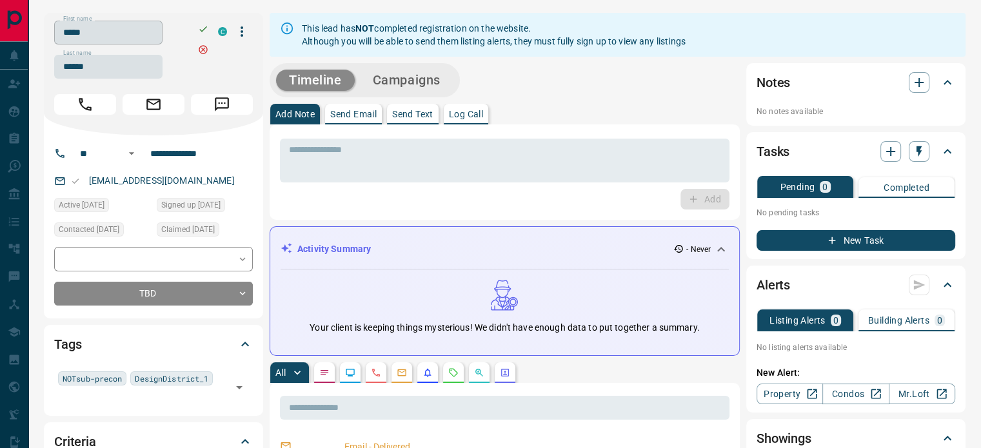  I want to click on p: Add Note, so click(295, 114).